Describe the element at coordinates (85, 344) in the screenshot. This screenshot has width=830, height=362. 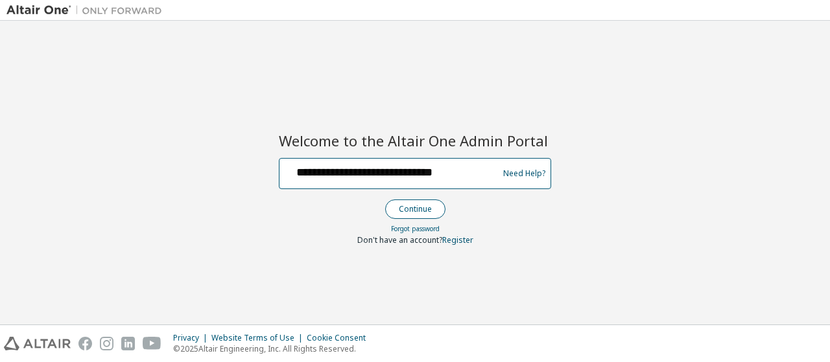
I see `img: facebook.svg` at that location.